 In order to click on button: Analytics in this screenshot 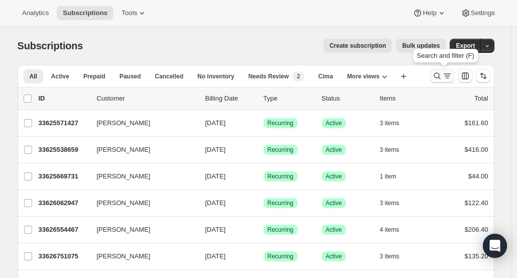, I will do `click(35, 13)`.